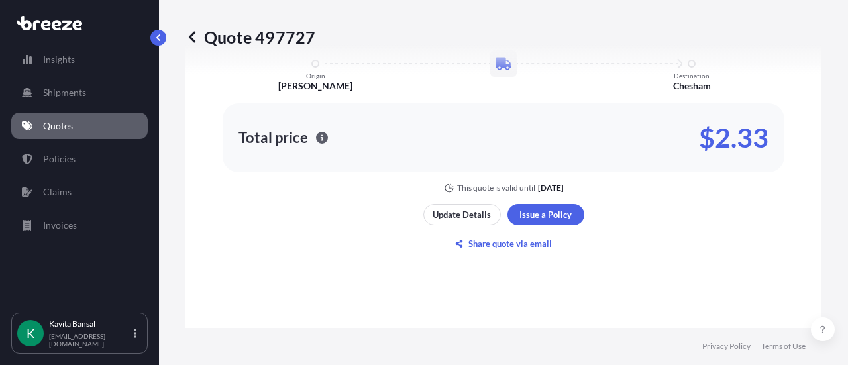 The width and height of the screenshot is (848, 365). I want to click on button: Share quote via email, so click(504, 244).